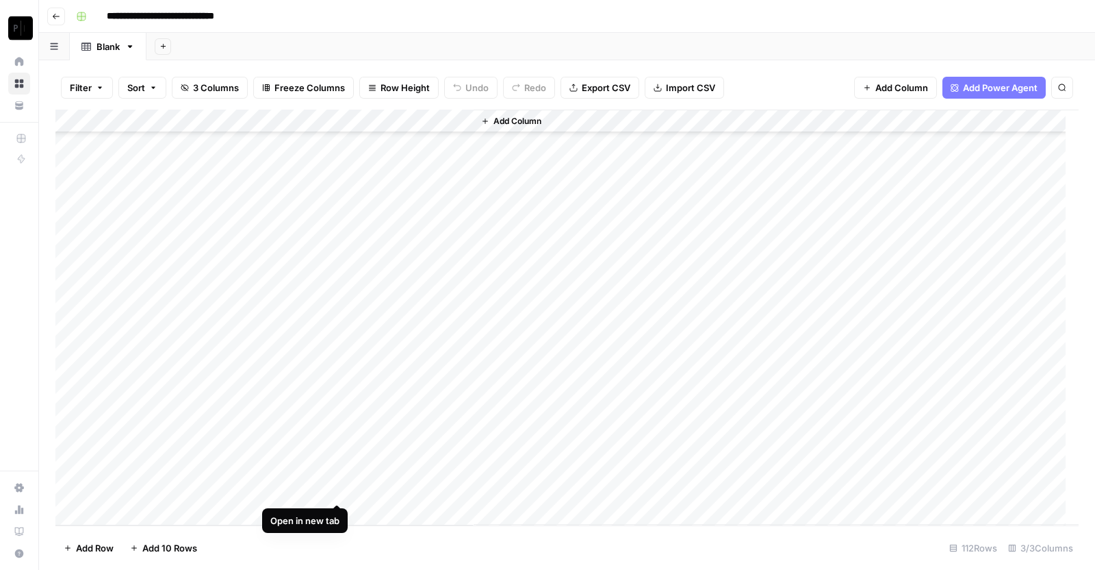 This screenshot has width=1095, height=570. Describe the element at coordinates (21, 28) in the screenshot. I see `img: Paragon Intel - Bill / Ty / Colby R&D Logo` at that location.